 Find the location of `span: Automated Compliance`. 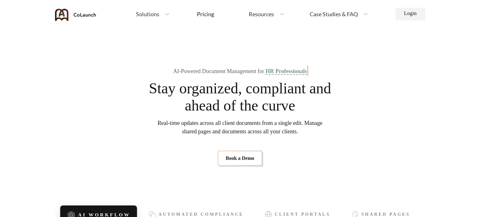

span: Automated Compliance is located at coordinates (201, 214).